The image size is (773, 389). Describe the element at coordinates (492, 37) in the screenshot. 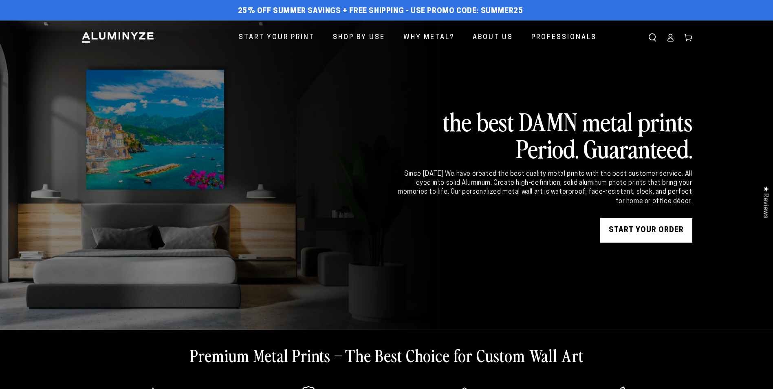

I see `span: About Us` at that location.